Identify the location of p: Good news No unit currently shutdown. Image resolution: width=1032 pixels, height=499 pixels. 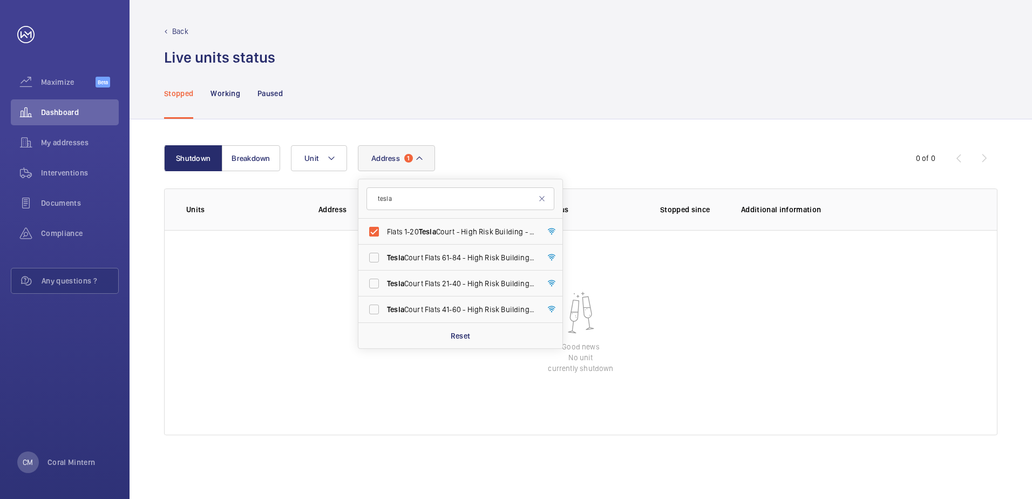
(580, 357).